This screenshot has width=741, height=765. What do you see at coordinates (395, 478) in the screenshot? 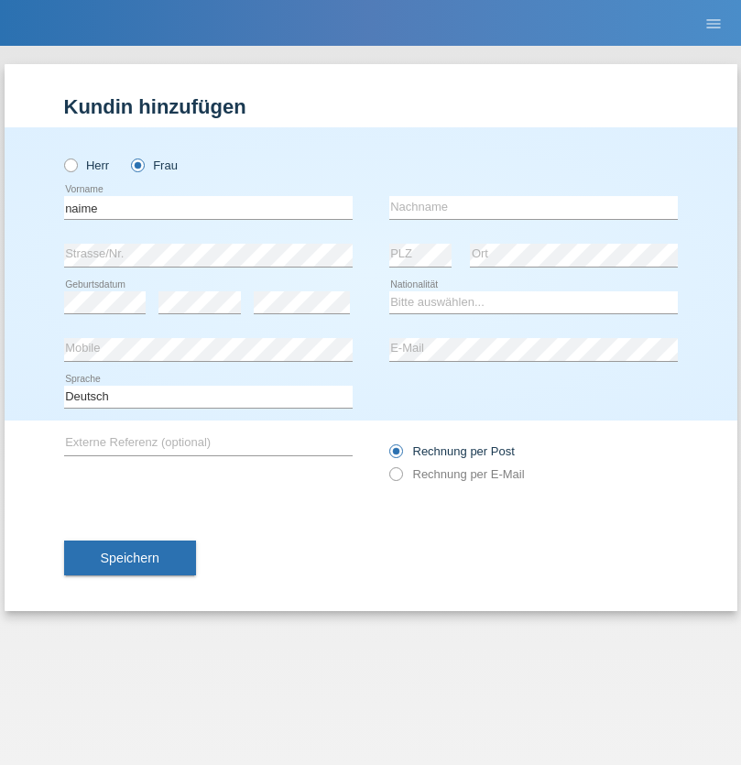
I see `input: Rechnung per E-Mail` at bounding box center [395, 478].